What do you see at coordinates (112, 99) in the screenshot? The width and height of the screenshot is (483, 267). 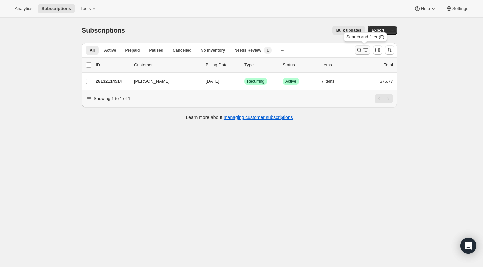 I see `p: Showing 1 to 1 of 1` at bounding box center [112, 99].